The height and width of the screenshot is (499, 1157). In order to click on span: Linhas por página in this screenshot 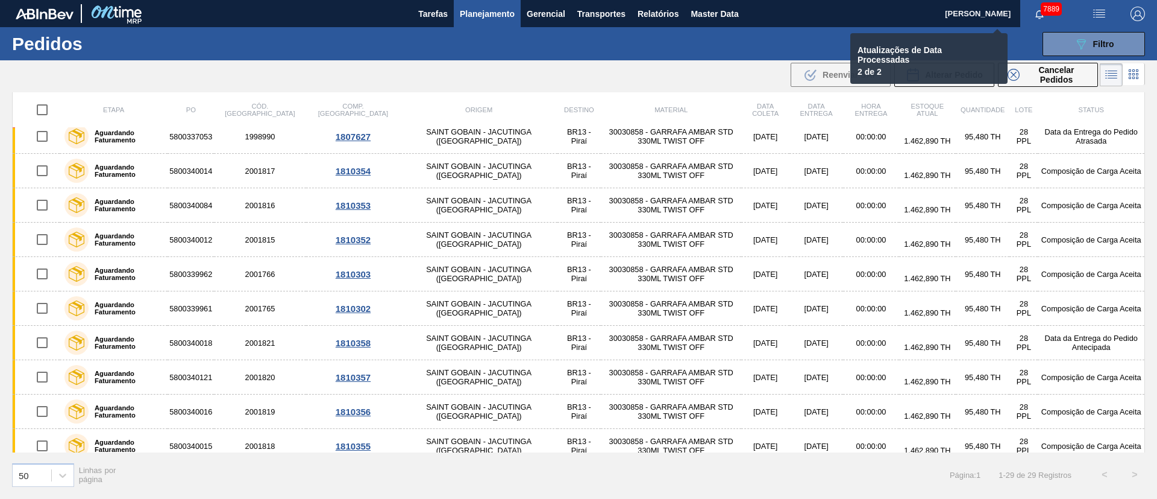, I will do `click(98, 474)`.